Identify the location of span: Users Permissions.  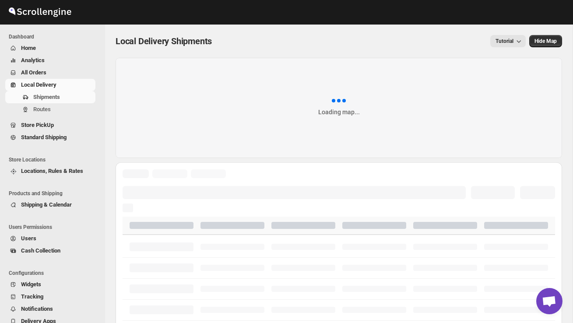
(54, 227).